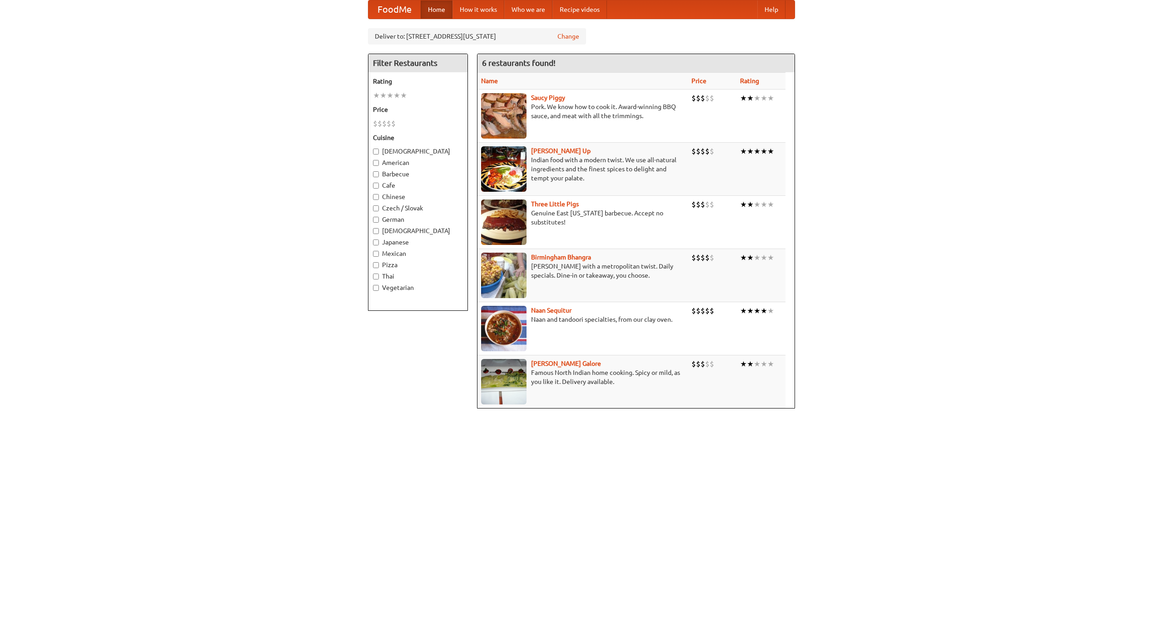 This screenshot has width=1163, height=643. Describe the element at coordinates (418, 81) in the screenshot. I see `h5: Rating` at that location.